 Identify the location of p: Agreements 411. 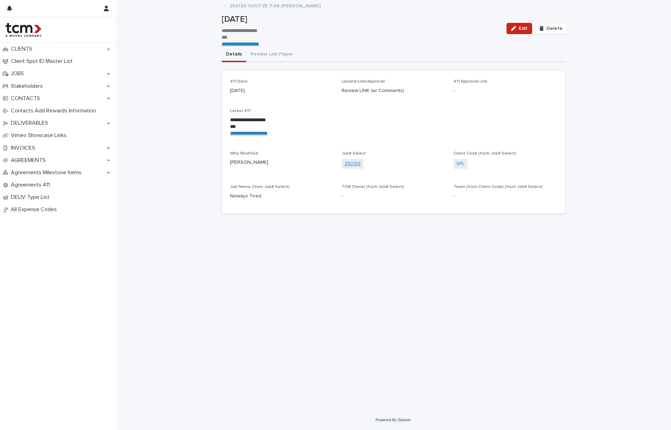
(32, 185).